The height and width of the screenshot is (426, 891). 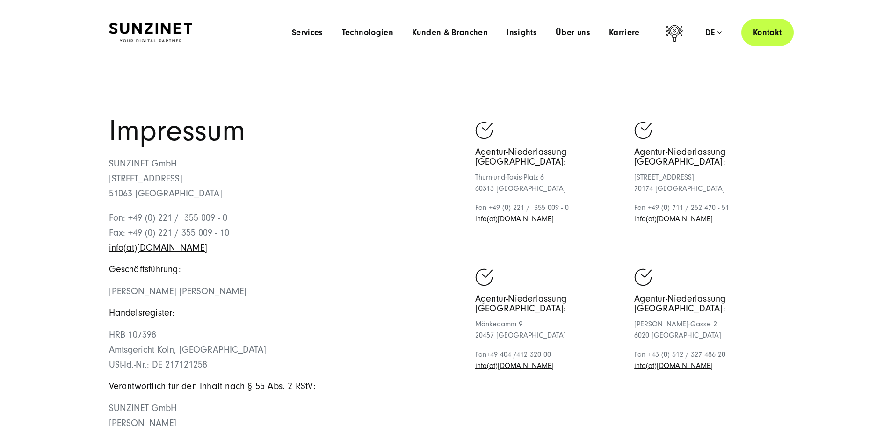 I want to click on span: USt-Id.-Nr.: DE 217121258, so click(x=158, y=365).